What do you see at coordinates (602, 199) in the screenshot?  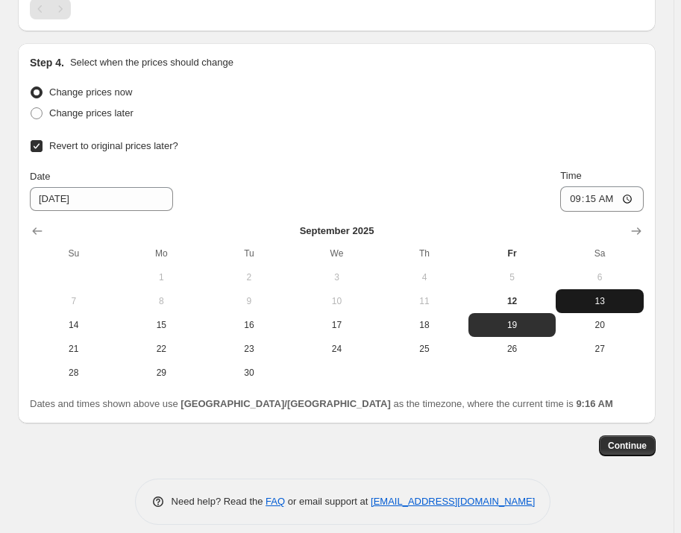 I see `input: 12:00` at bounding box center [602, 199].